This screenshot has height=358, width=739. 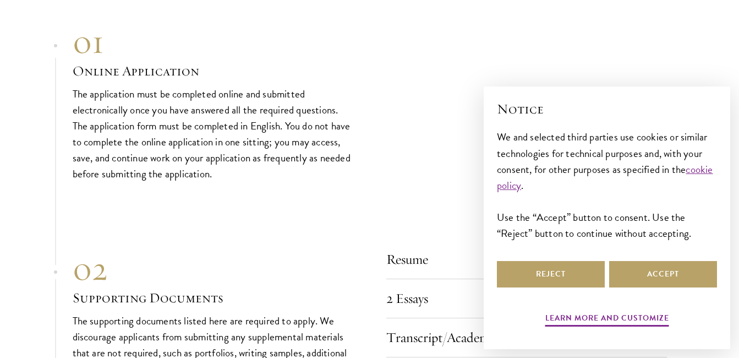 What do you see at coordinates (607, 319) in the screenshot?
I see `button: Learn more and customize` at bounding box center [607, 319].